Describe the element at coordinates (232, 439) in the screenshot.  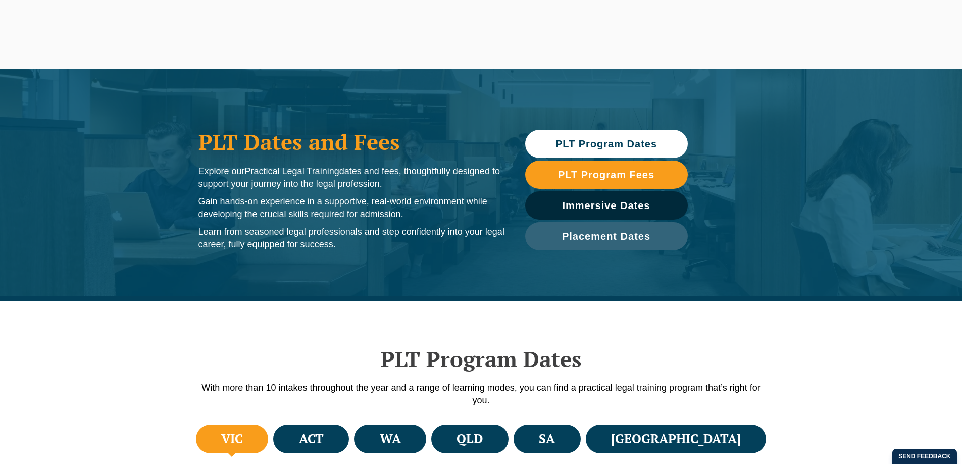
I see `h4: VIC` at that location.